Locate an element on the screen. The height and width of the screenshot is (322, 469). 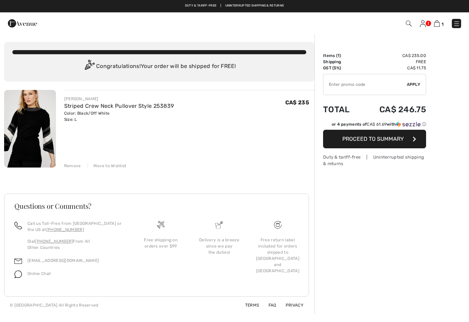
td: Total is located at coordinates (342, 109).